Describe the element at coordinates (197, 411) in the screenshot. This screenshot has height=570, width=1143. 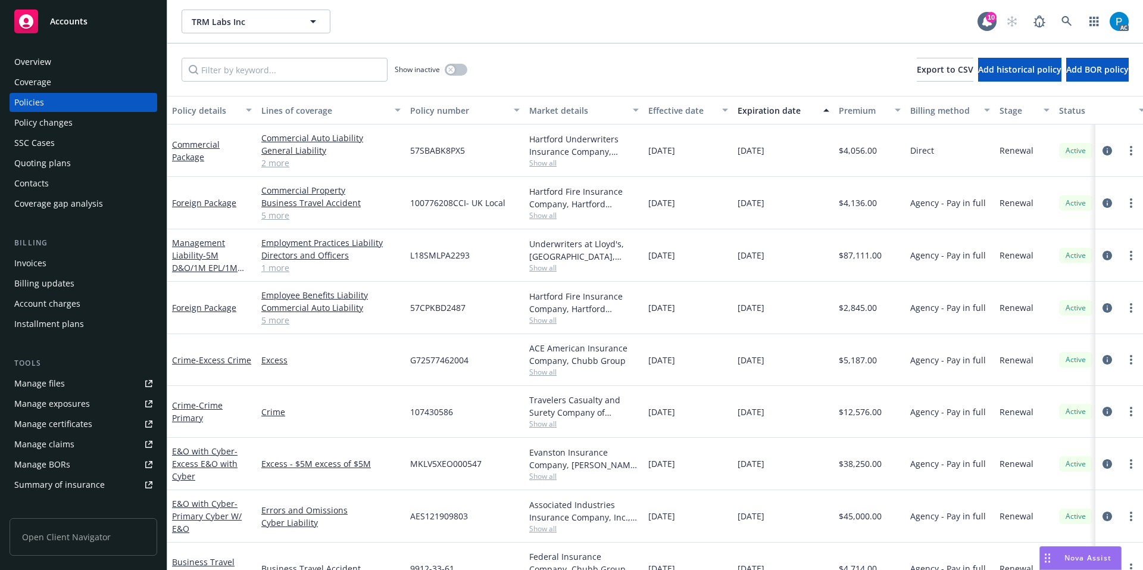
I see `span: - Crime Primary` at that location.